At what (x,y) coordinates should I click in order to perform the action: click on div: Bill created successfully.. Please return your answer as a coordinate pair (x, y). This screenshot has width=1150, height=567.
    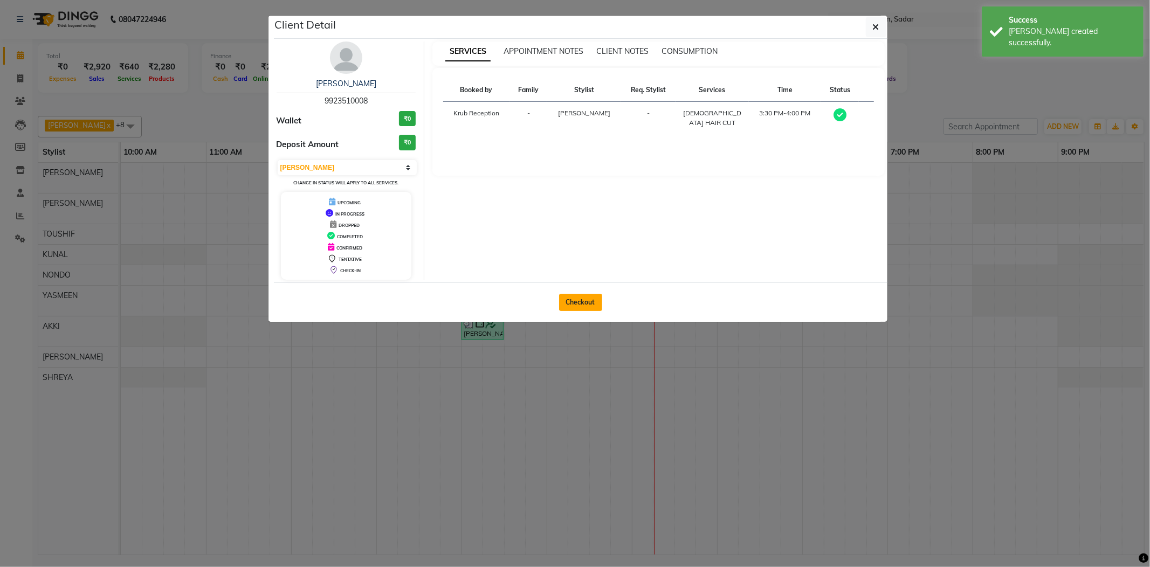
    Looking at the image, I should click on (1071, 37).